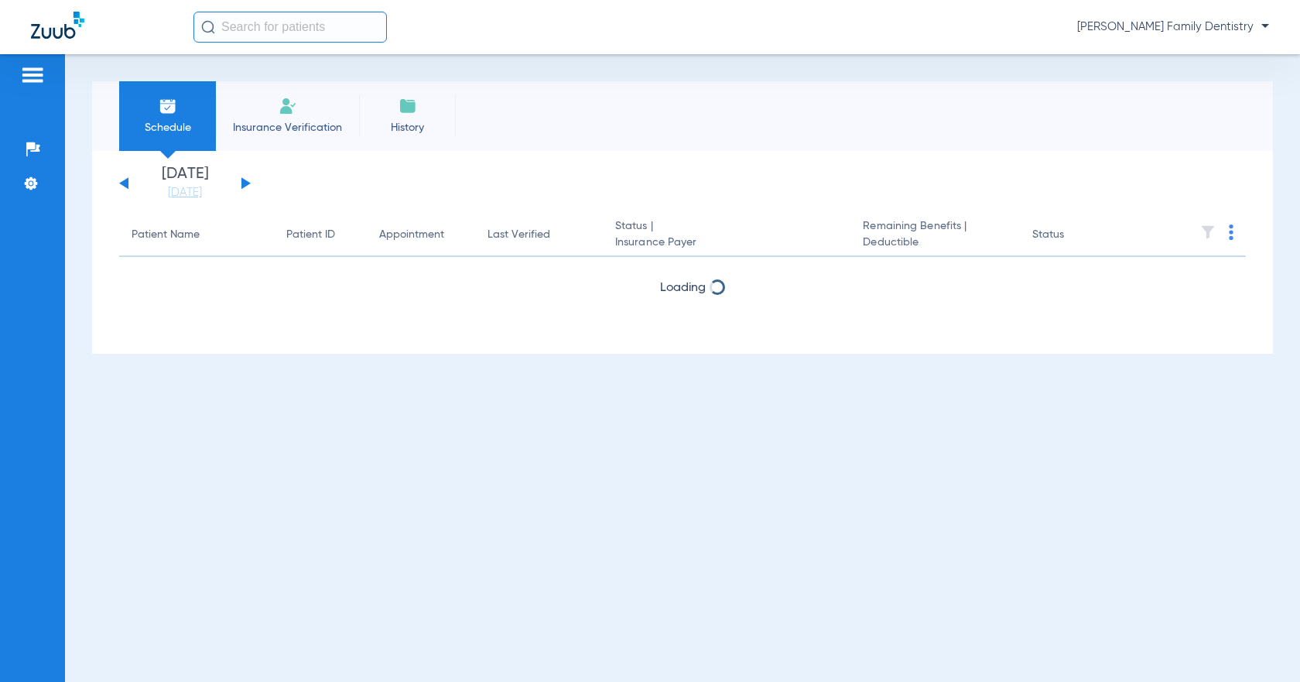 The height and width of the screenshot is (682, 1300). I want to click on span: Deductible, so click(935, 242).